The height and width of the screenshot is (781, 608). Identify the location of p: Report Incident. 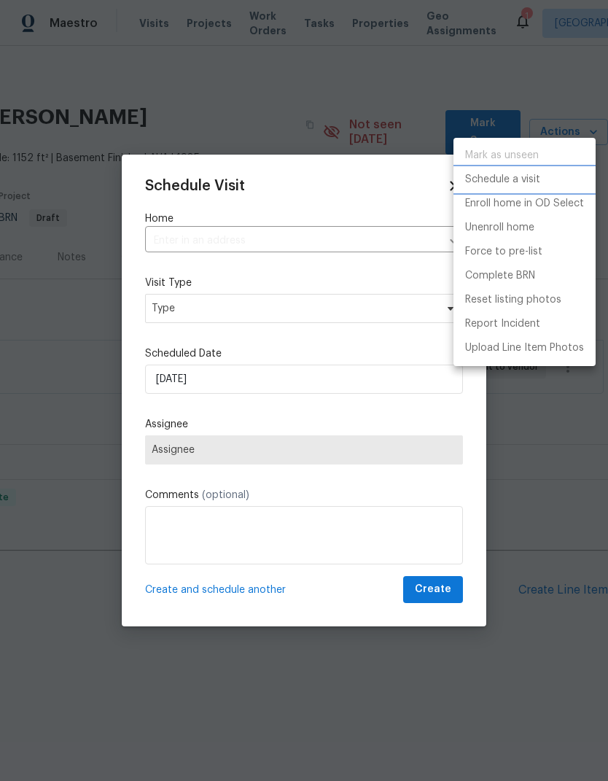
(503, 324).